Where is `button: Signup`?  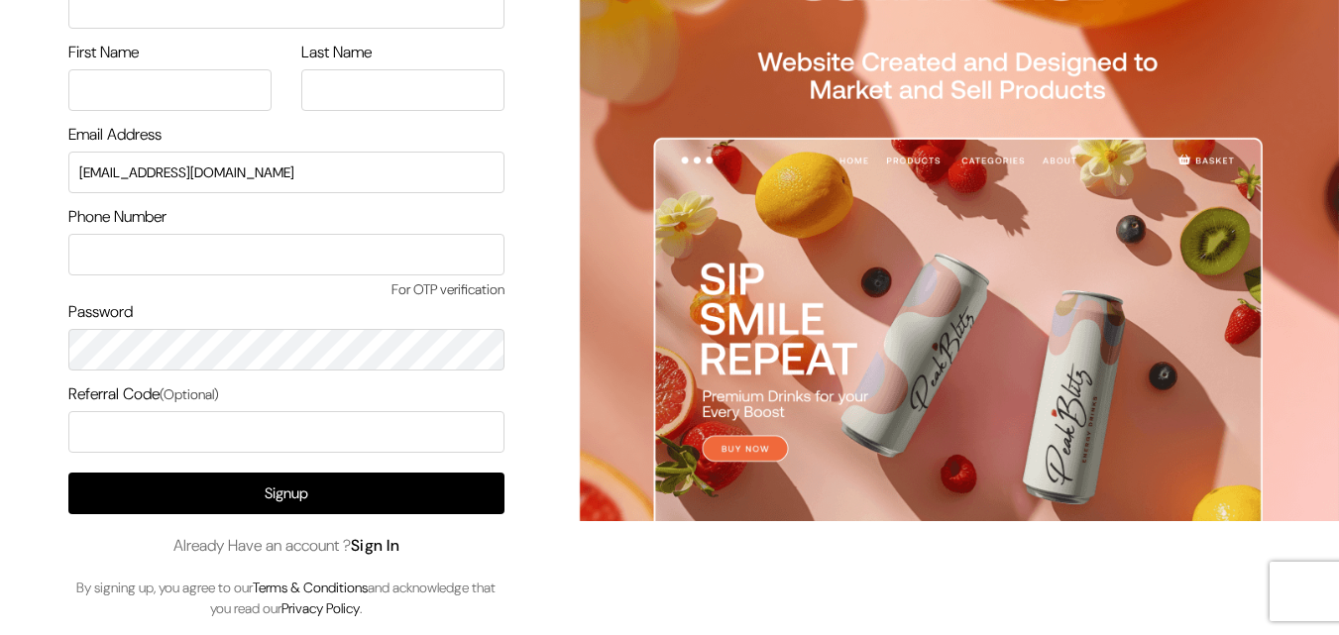
button: Signup is located at coordinates (286, 493).